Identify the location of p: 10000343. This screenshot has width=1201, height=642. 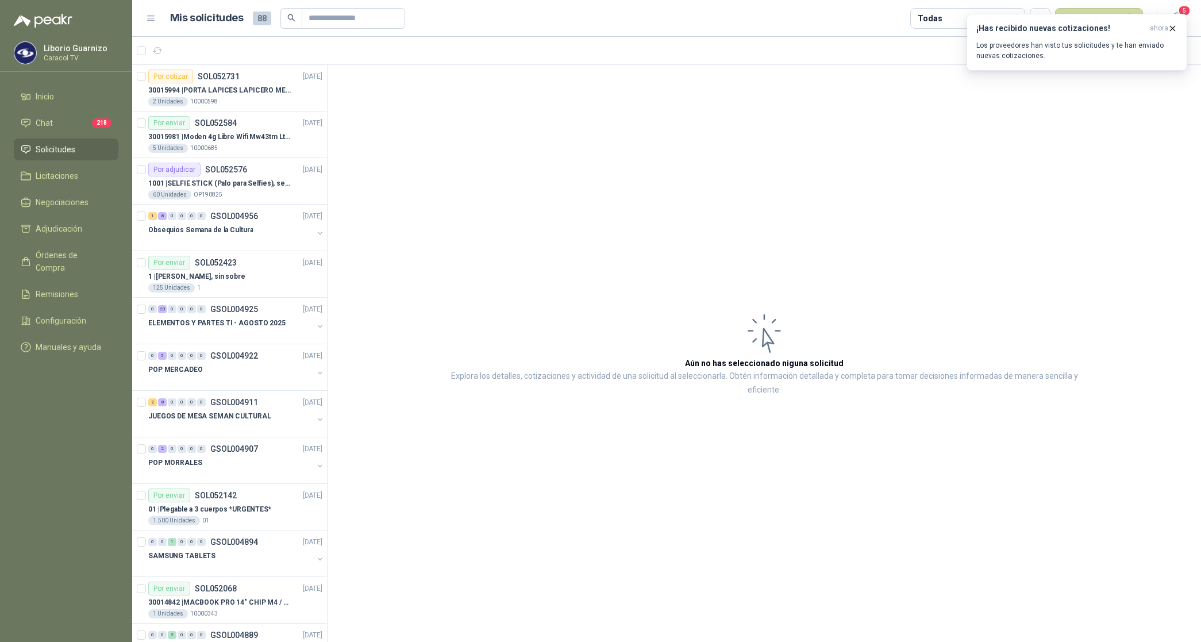
(204, 614).